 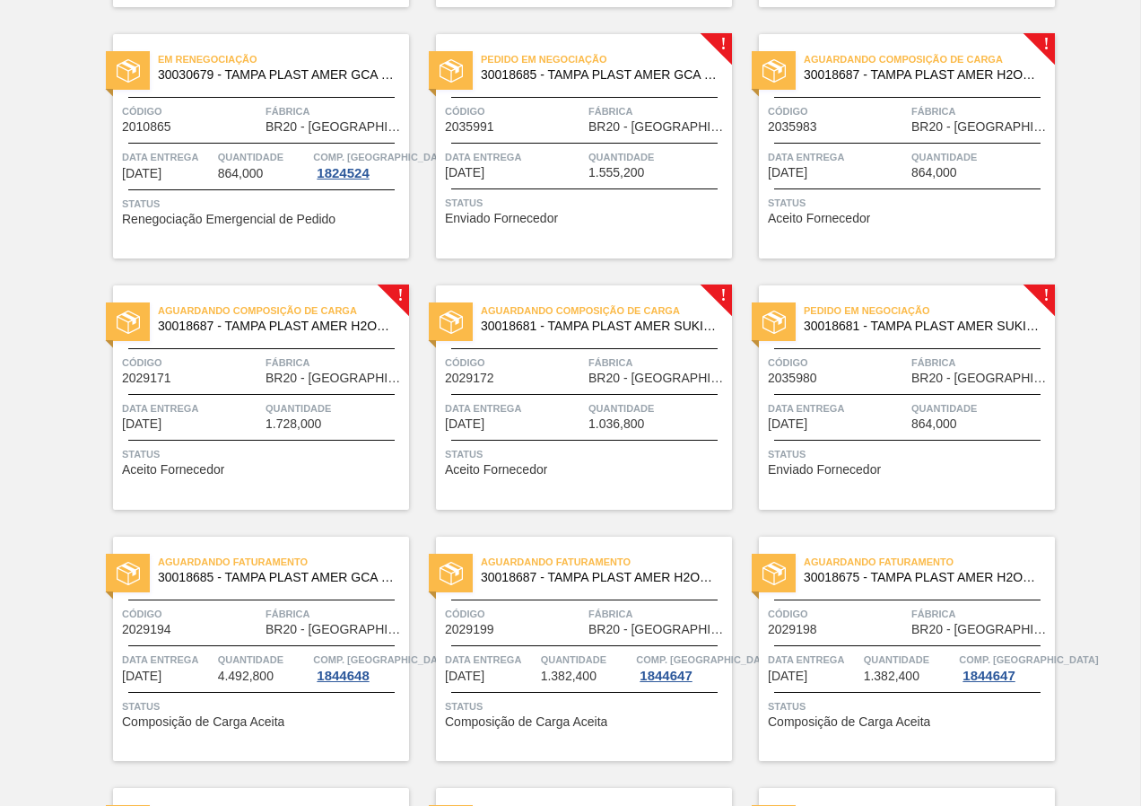 I want to click on div: 1844647, so click(x=666, y=676).